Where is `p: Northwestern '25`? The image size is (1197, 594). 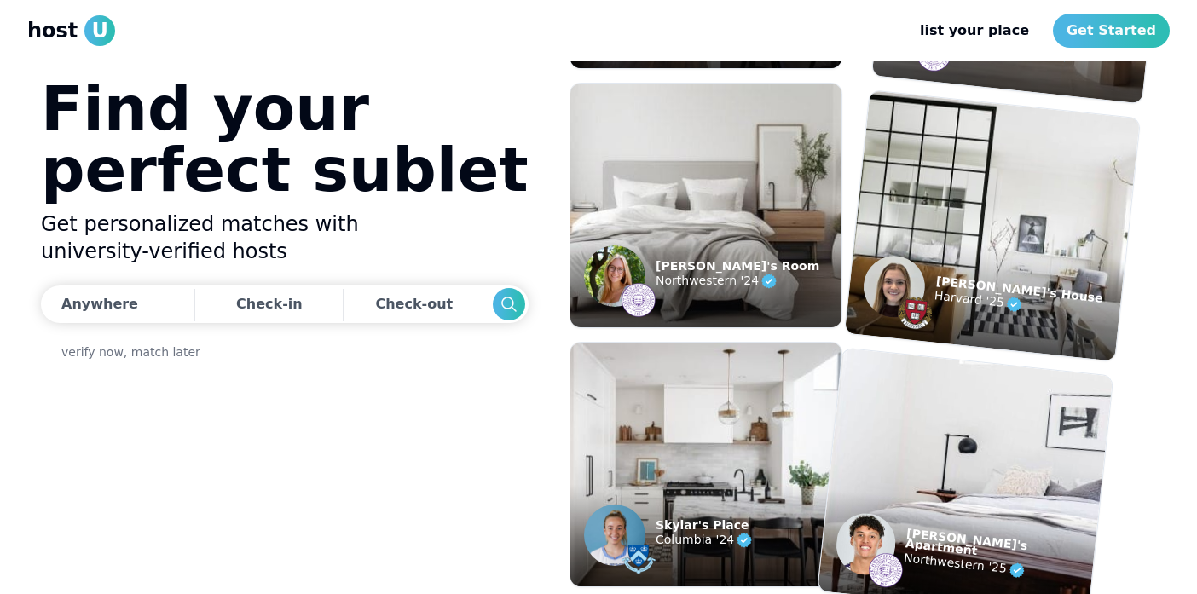 p: Northwestern '25 is located at coordinates (998, 568).